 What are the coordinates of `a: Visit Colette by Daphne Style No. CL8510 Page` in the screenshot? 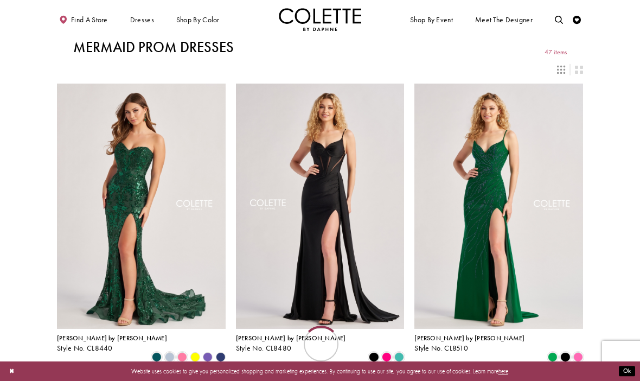 It's located at (499, 206).